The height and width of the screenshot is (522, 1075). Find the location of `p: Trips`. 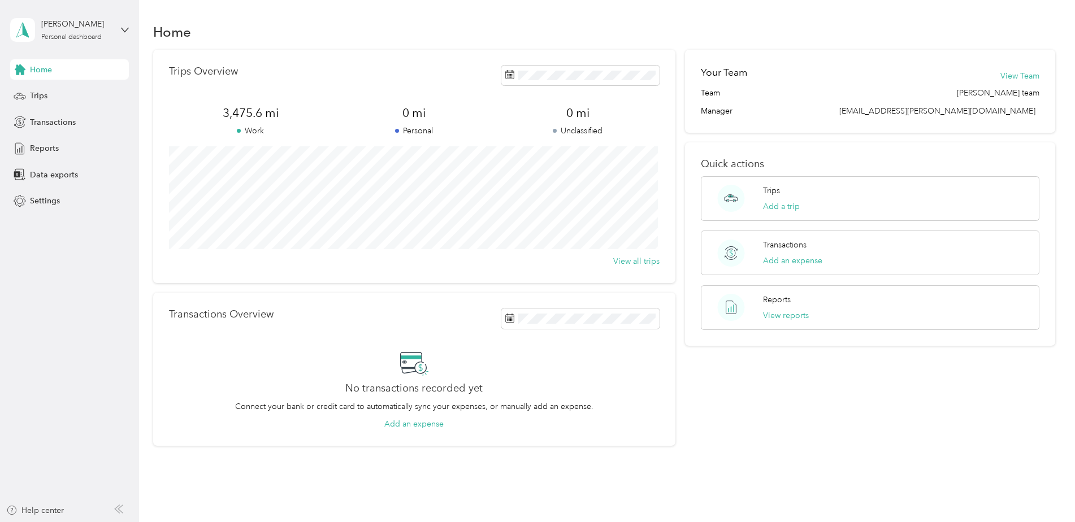

p: Trips is located at coordinates (771, 190).